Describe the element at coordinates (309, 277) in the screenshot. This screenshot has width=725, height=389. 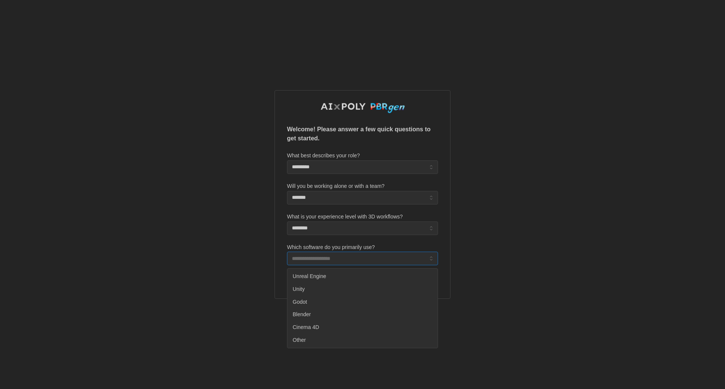
I see `span: Unreal Engine` at that location.